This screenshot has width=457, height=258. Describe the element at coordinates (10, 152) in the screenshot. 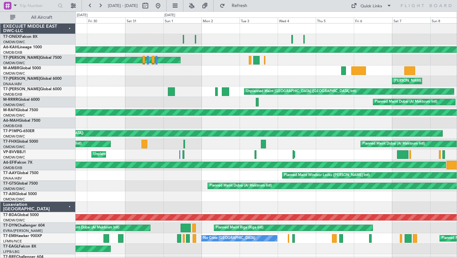

I see `span: VP-BVV` at that location.